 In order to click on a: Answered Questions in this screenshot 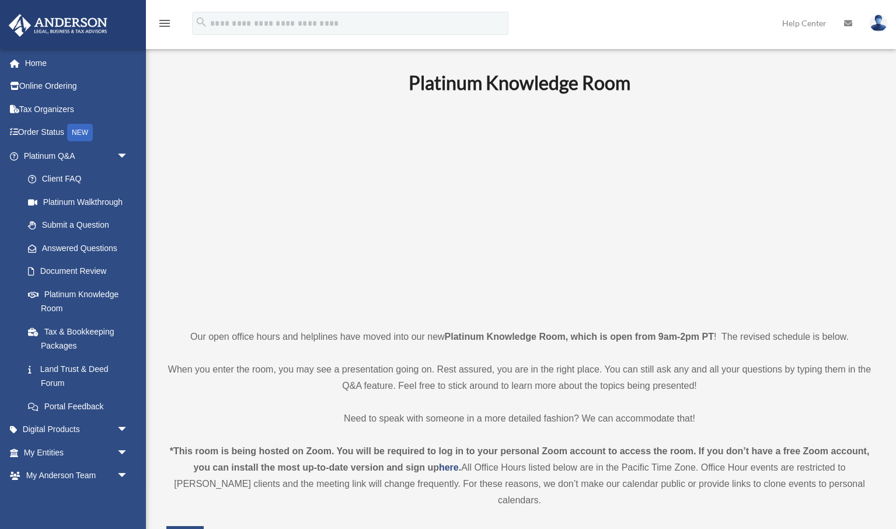, I will do `click(81, 248)`.